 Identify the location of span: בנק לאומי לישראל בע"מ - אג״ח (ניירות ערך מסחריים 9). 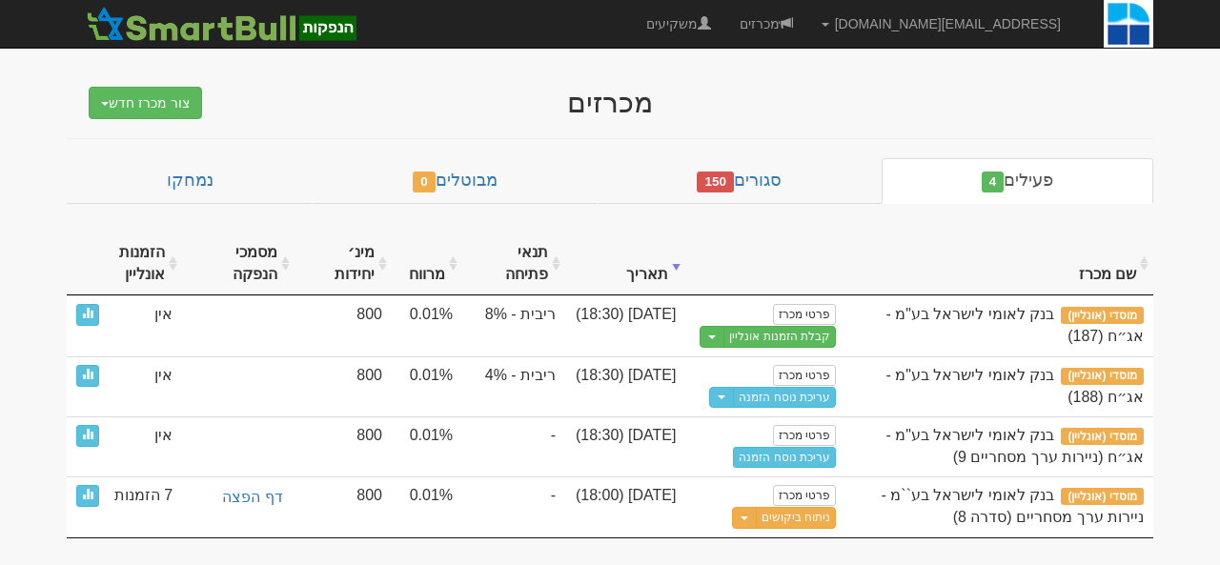
(1015, 446).